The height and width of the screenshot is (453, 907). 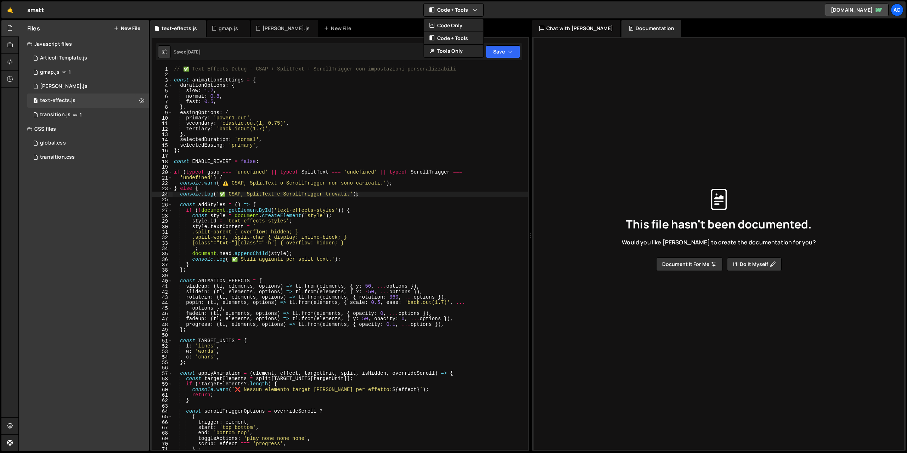 I want to click on div: 15404/40605.css, so click(x=88, y=157).